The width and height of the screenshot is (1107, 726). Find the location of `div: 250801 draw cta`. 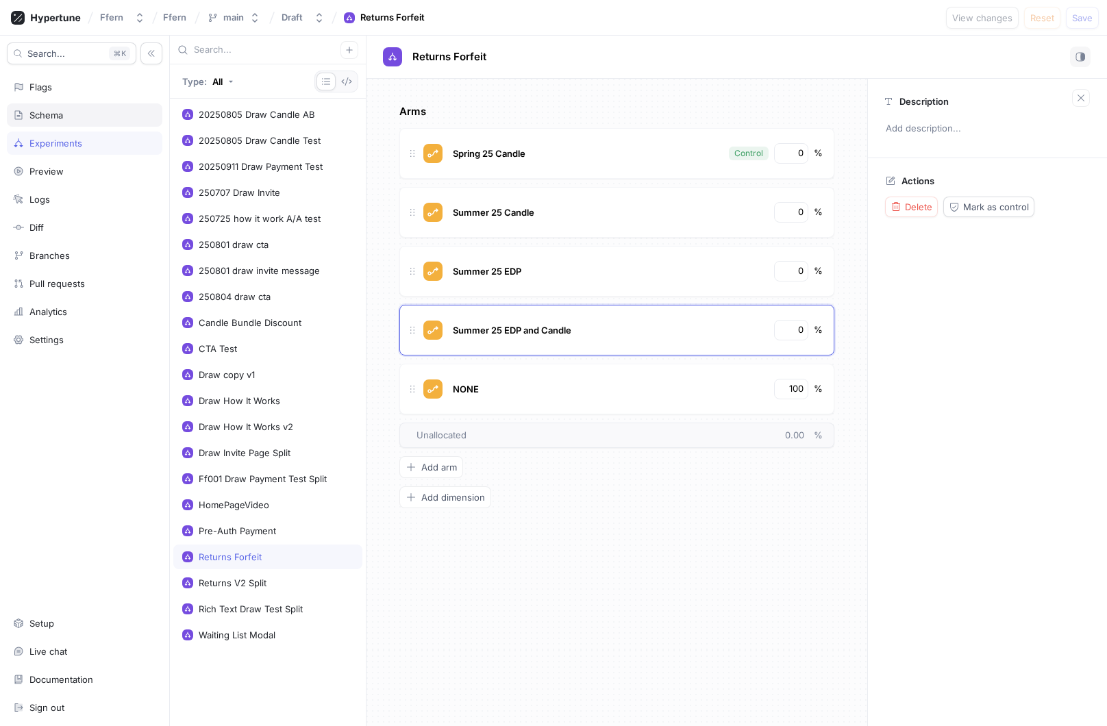

div: 250801 draw cta is located at coordinates (234, 245).